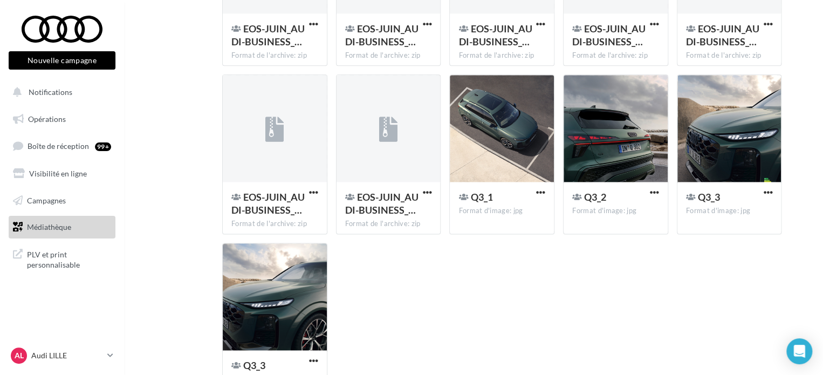 This screenshot has width=823, height=375. Describe the element at coordinates (67, 356) in the screenshot. I see `p: Audi LILLE` at that location.